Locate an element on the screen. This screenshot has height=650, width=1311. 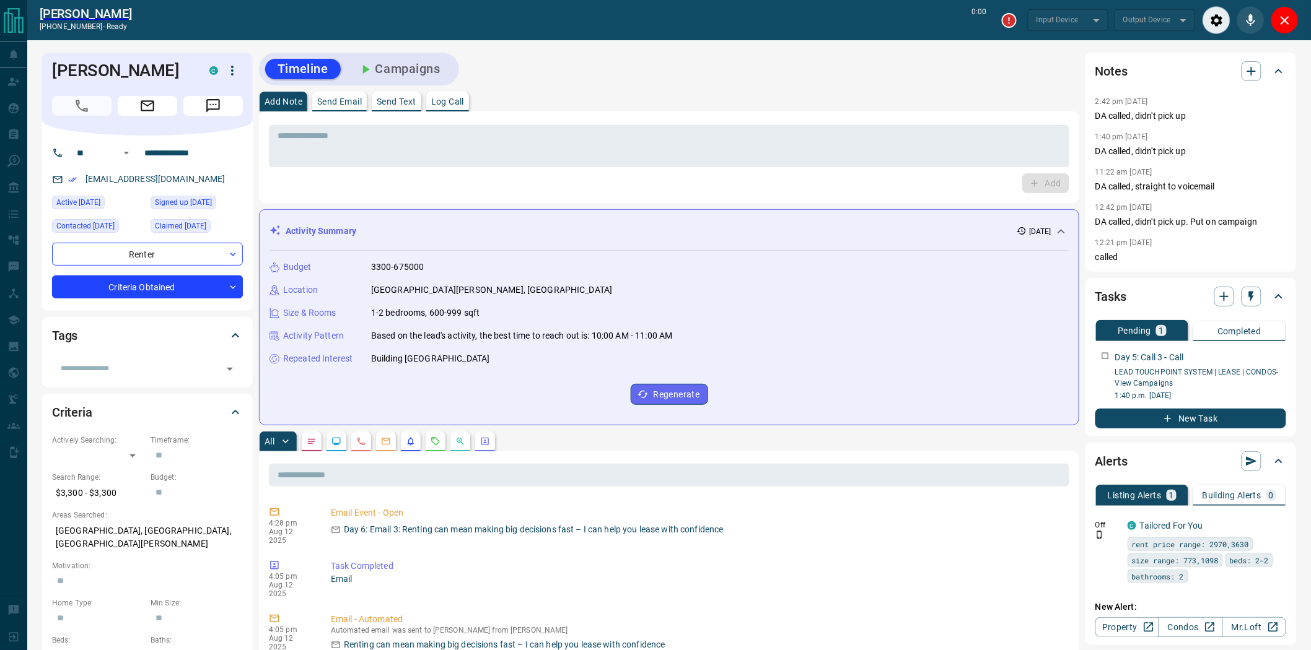
div: Criteria Obtained is located at coordinates (147, 287).